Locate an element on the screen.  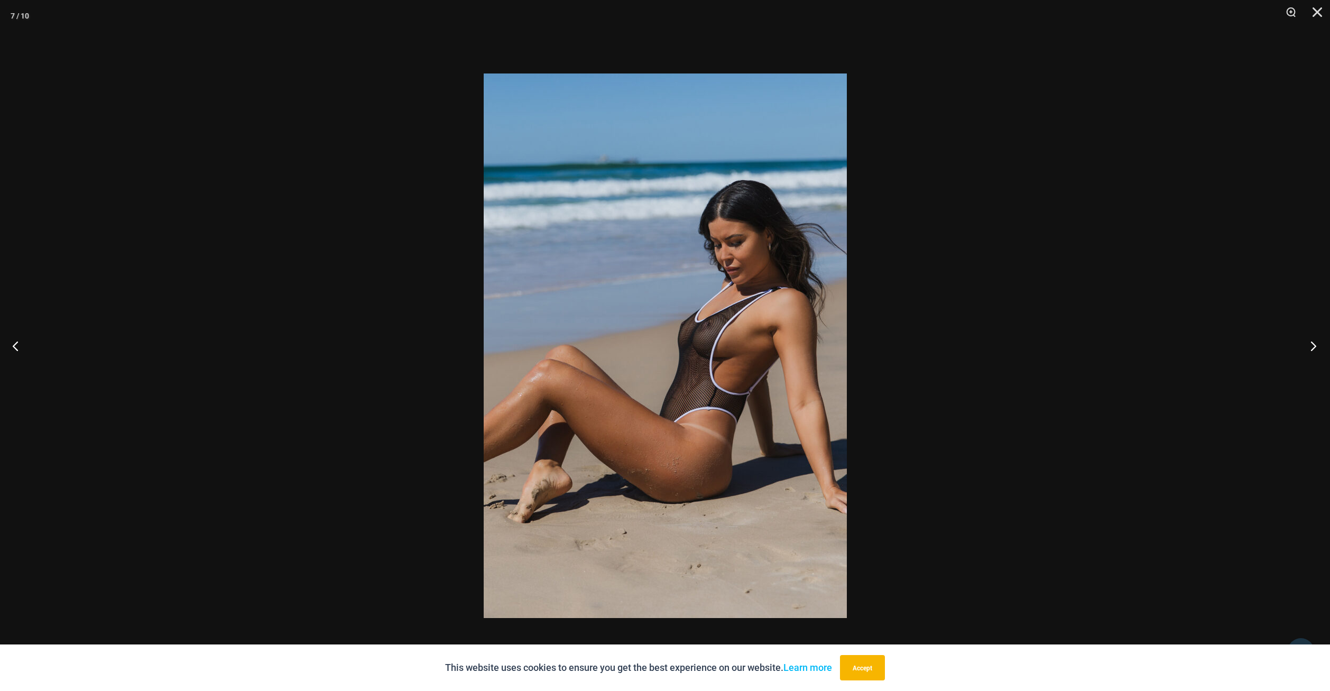
div: 7 / 10 is located at coordinates (20, 16).